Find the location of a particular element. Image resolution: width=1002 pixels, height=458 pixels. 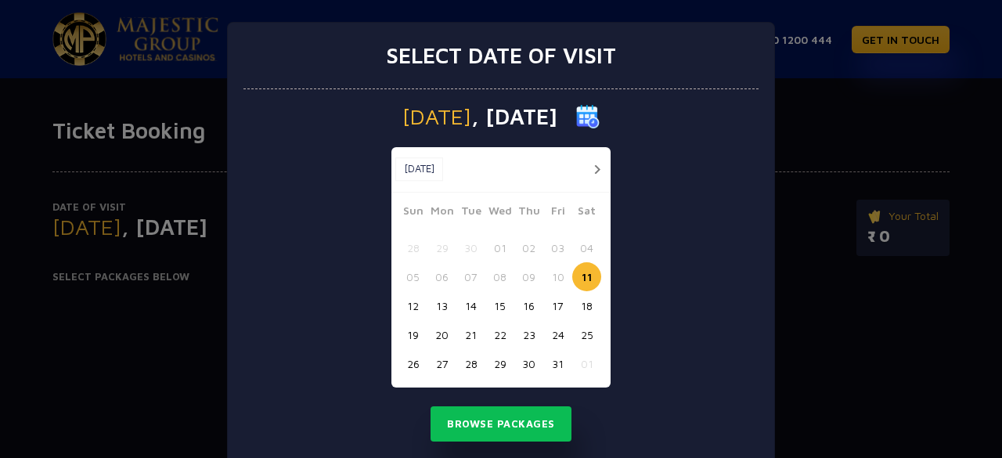

button: 27 is located at coordinates (442, 363).